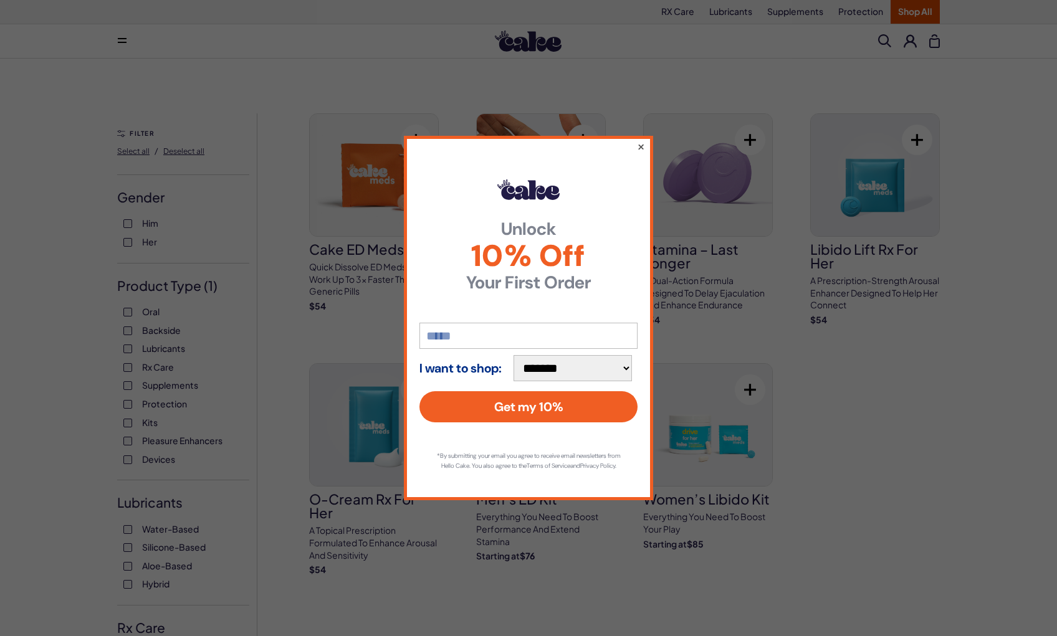 The image size is (1057, 636). I want to click on p: *By submitting your email you agree to receive email newsletters from Hello Cake. You also agree ..., so click(528, 461).